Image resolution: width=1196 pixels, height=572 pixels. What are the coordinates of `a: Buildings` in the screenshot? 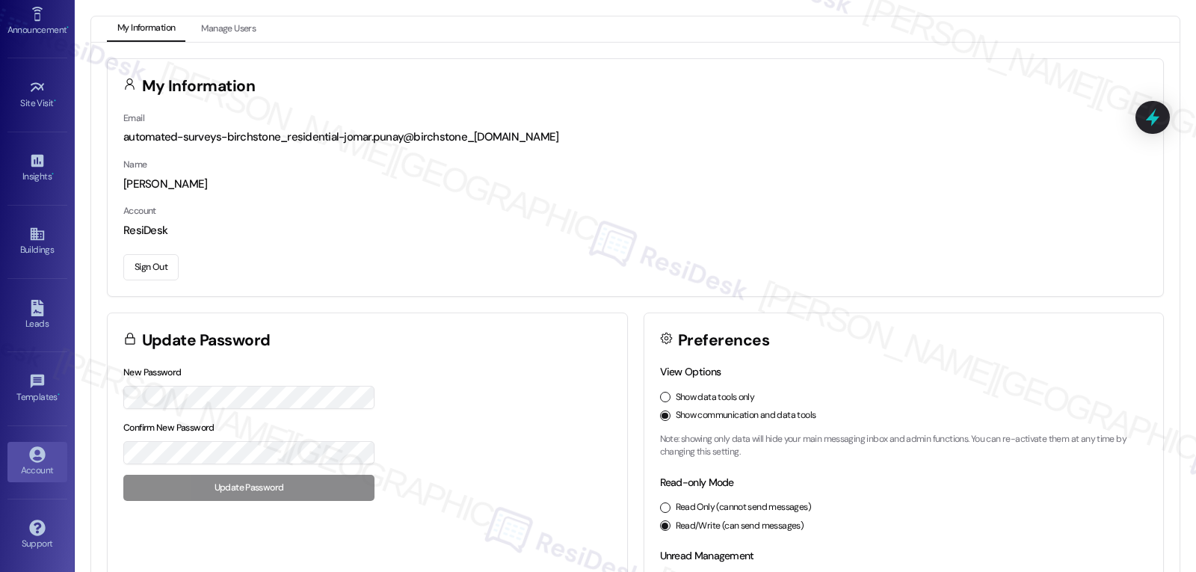 It's located at (37, 241).